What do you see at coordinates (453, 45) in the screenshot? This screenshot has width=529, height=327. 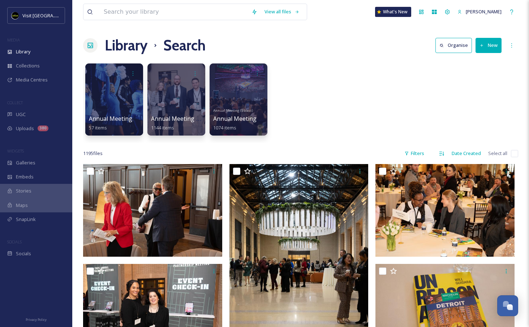 I see `button: Organise` at bounding box center [453, 45].